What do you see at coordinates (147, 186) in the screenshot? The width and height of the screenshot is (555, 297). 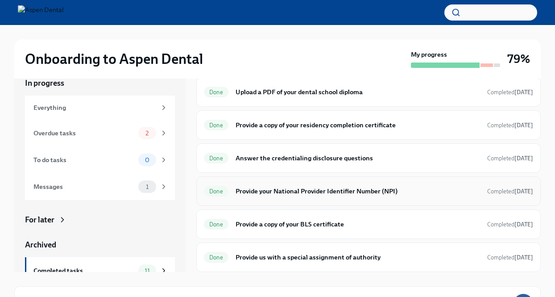 I see `span: 1` at bounding box center [147, 186].